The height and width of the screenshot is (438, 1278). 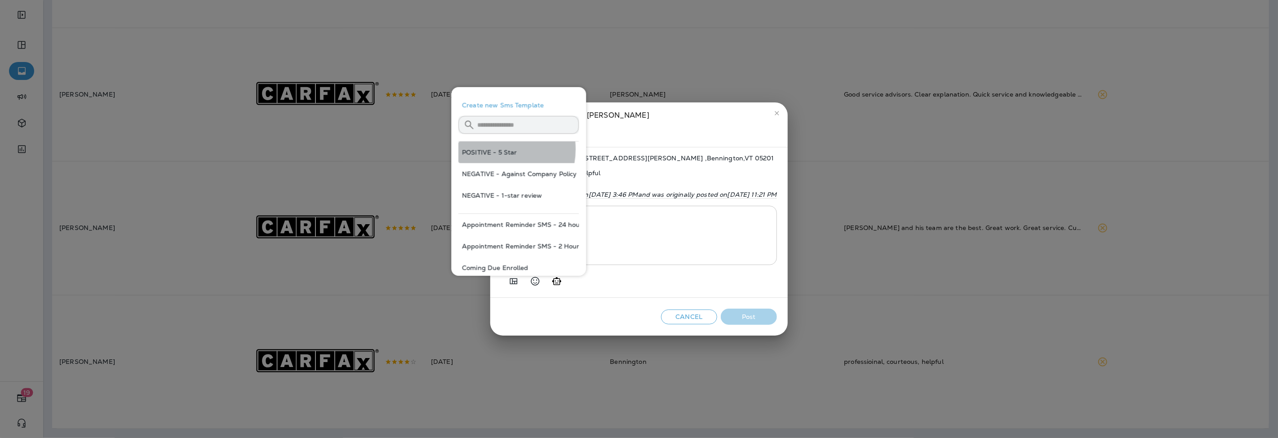 What do you see at coordinates (777, 113) in the screenshot?
I see `button: close` at bounding box center [777, 113].